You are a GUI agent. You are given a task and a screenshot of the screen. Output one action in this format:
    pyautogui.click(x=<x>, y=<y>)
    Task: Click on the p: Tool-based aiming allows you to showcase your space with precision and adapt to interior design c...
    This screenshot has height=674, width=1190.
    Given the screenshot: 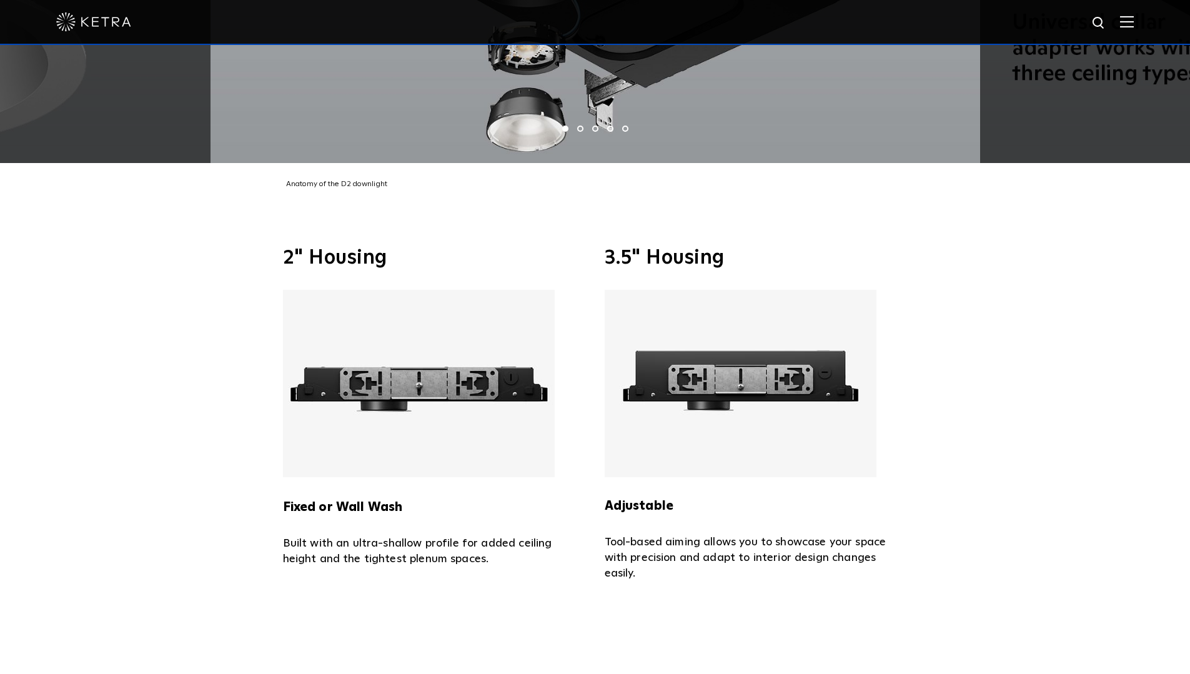 What is the action you would take?
    pyautogui.click(x=756, y=558)
    